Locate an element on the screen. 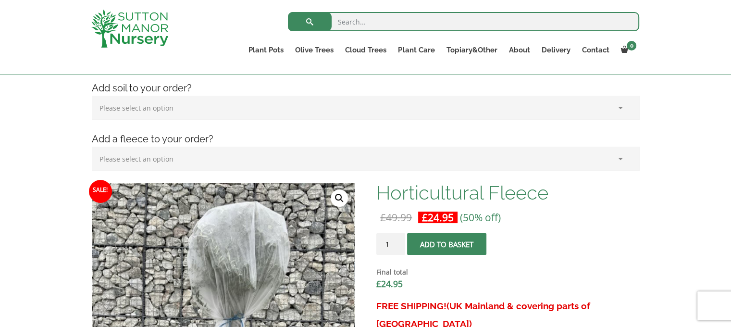  a: Olive Trees is located at coordinates (314, 50).